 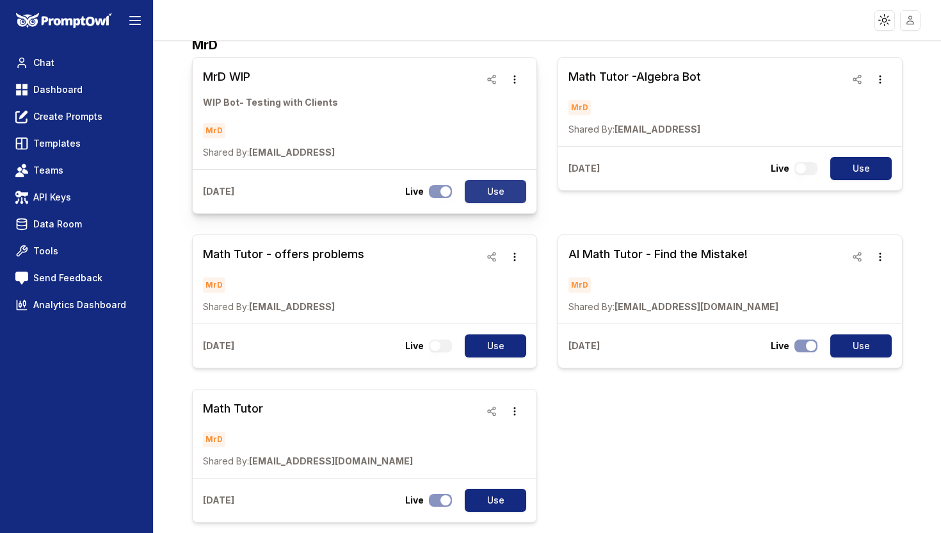 I want to click on h3: Math Tutor -Algebra Bot, so click(x=634, y=77).